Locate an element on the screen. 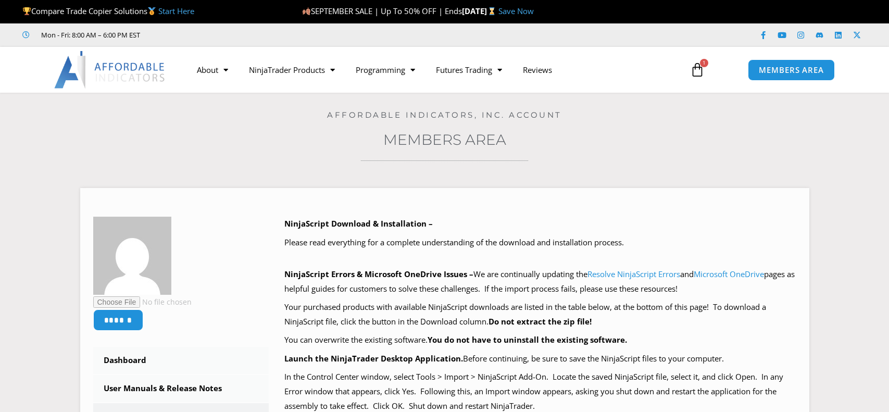  span: Compare Trade Copier Solutions is located at coordinates (108, 11).